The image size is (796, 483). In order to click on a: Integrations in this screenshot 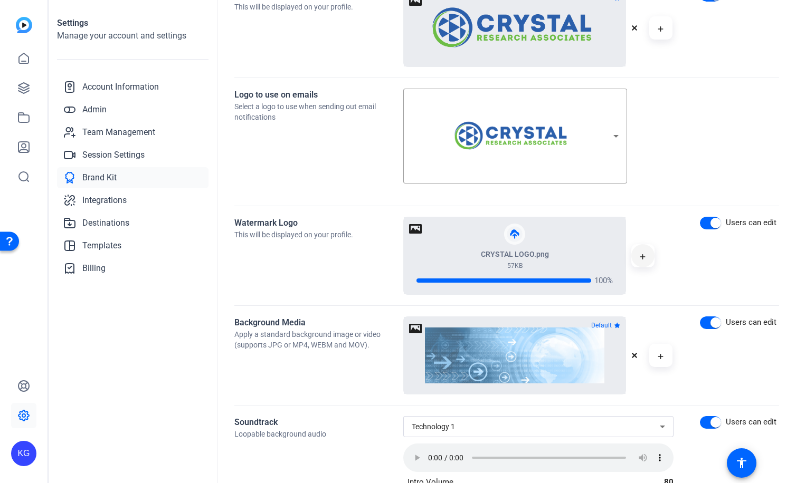, I will do `click(132, 201)`.